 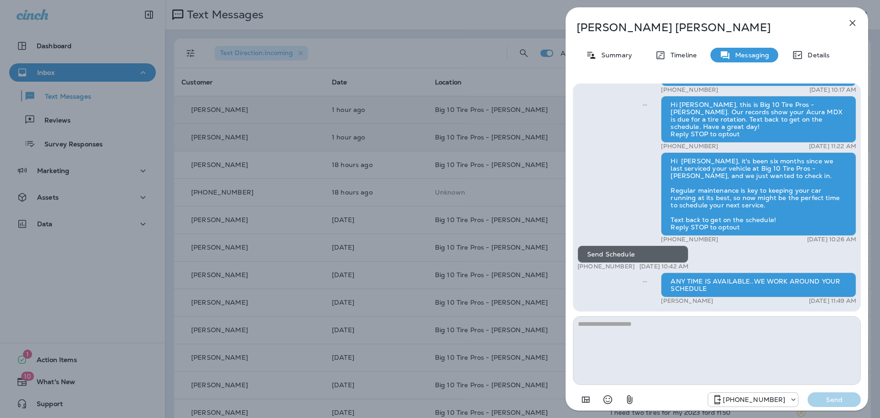 What do you see at coordinates (608, 399) in the screenshot?
I see `button: Select an emoji` at bounding box center [608, 399].